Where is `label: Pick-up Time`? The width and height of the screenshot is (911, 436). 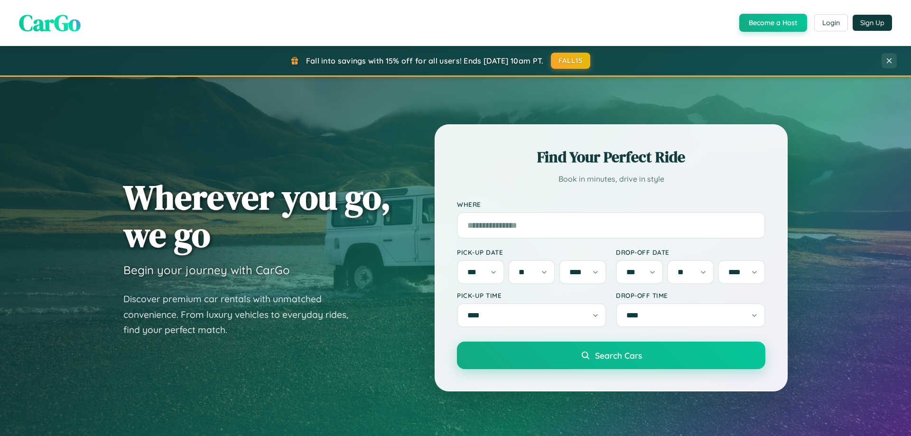 label: Pick-up Time is located at coordinates (531, 295).